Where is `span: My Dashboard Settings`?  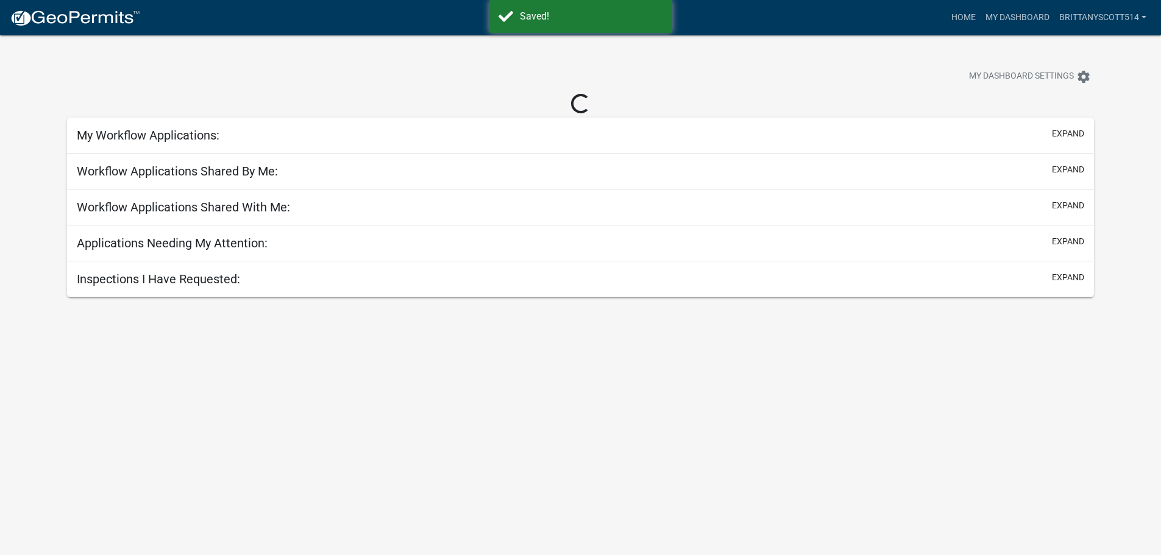 span: My Dashboard Settings is located at coordinates (1021, 77).